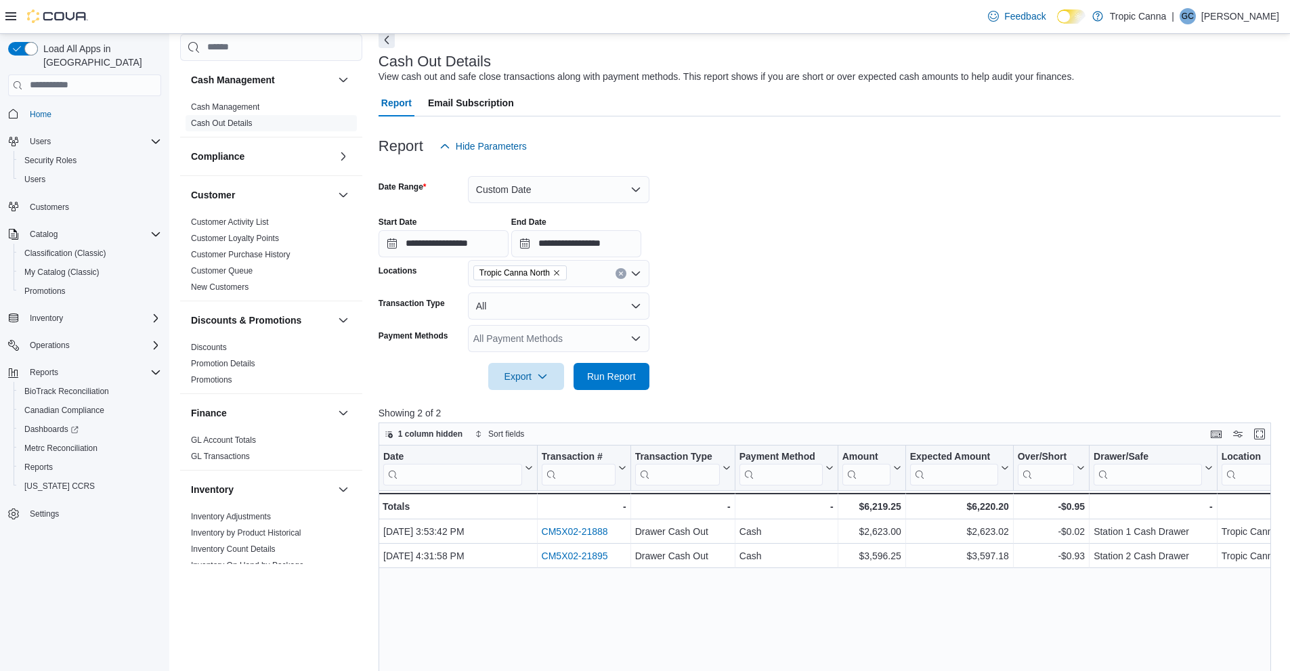 This screenshot has height=671, width=1290. I want to click on a: Security Roles, so click(50, 160).